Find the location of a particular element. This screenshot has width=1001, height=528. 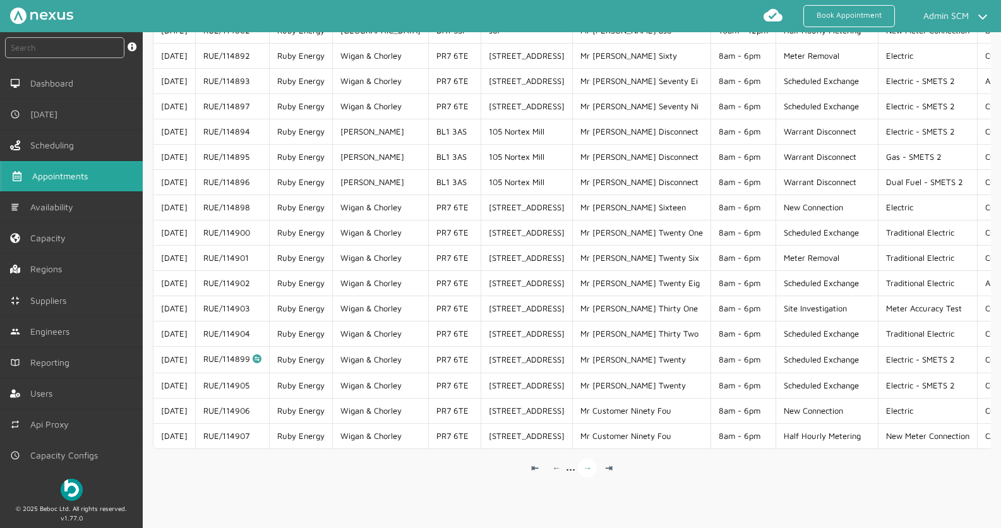

img: md-time.svg is located at coordinates (15, 455).